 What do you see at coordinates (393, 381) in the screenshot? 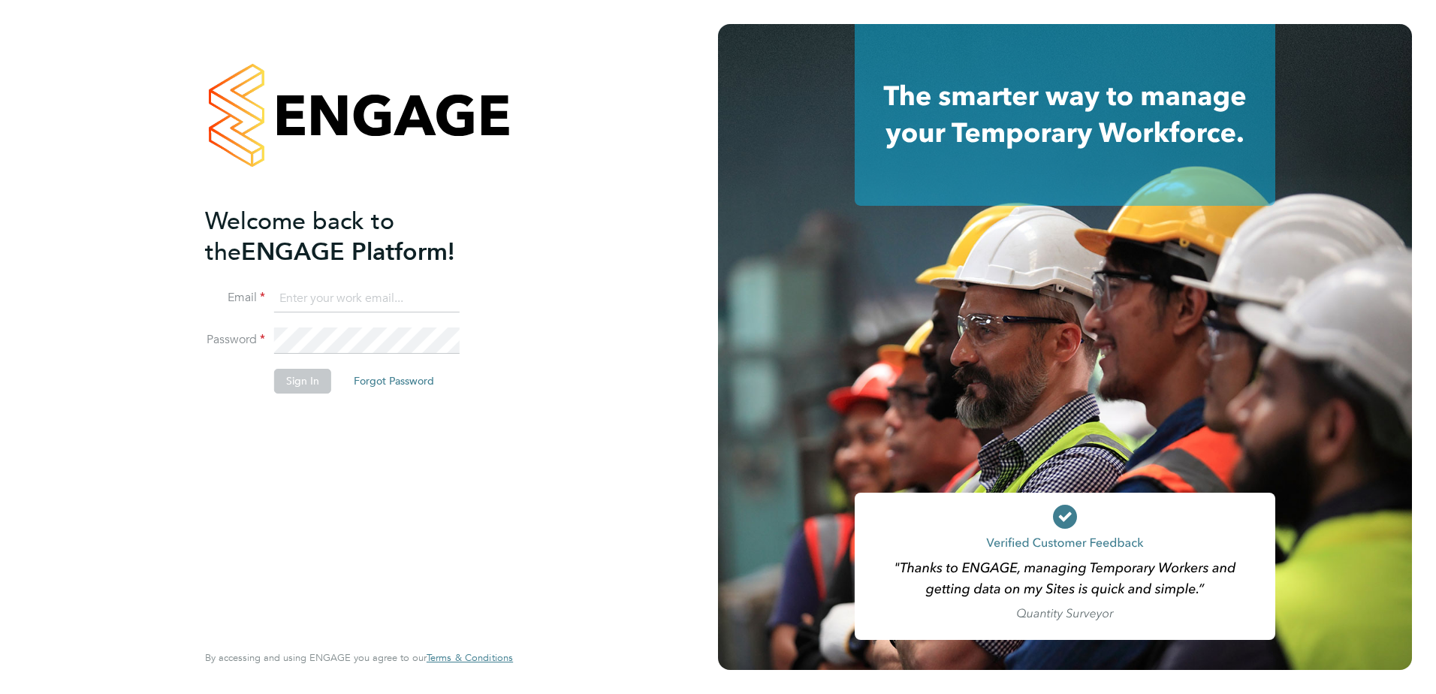
I see `button: Forgot Password` at bounding box center [393, 381].